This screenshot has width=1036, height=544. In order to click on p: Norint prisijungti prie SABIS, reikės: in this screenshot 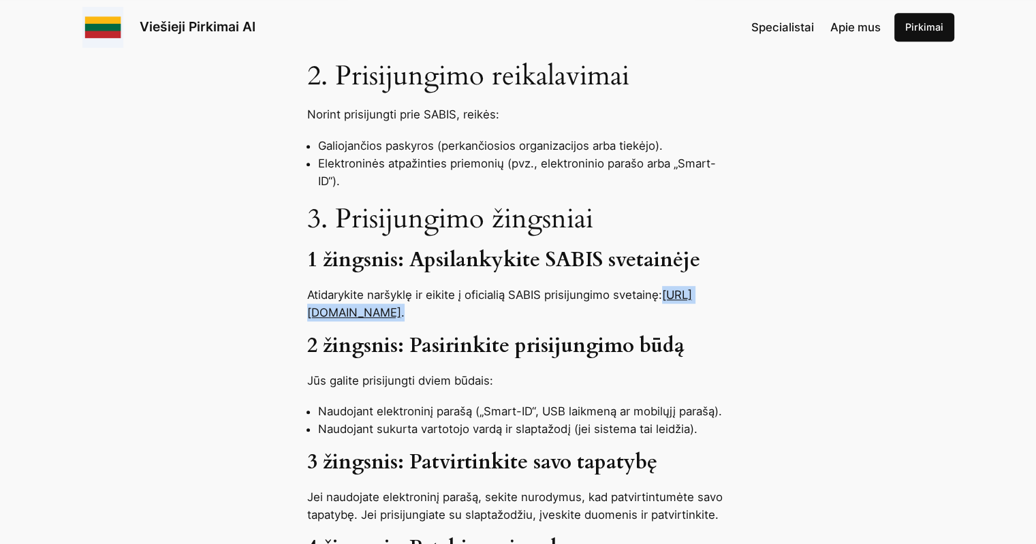, I will do `click(518, 114)`.